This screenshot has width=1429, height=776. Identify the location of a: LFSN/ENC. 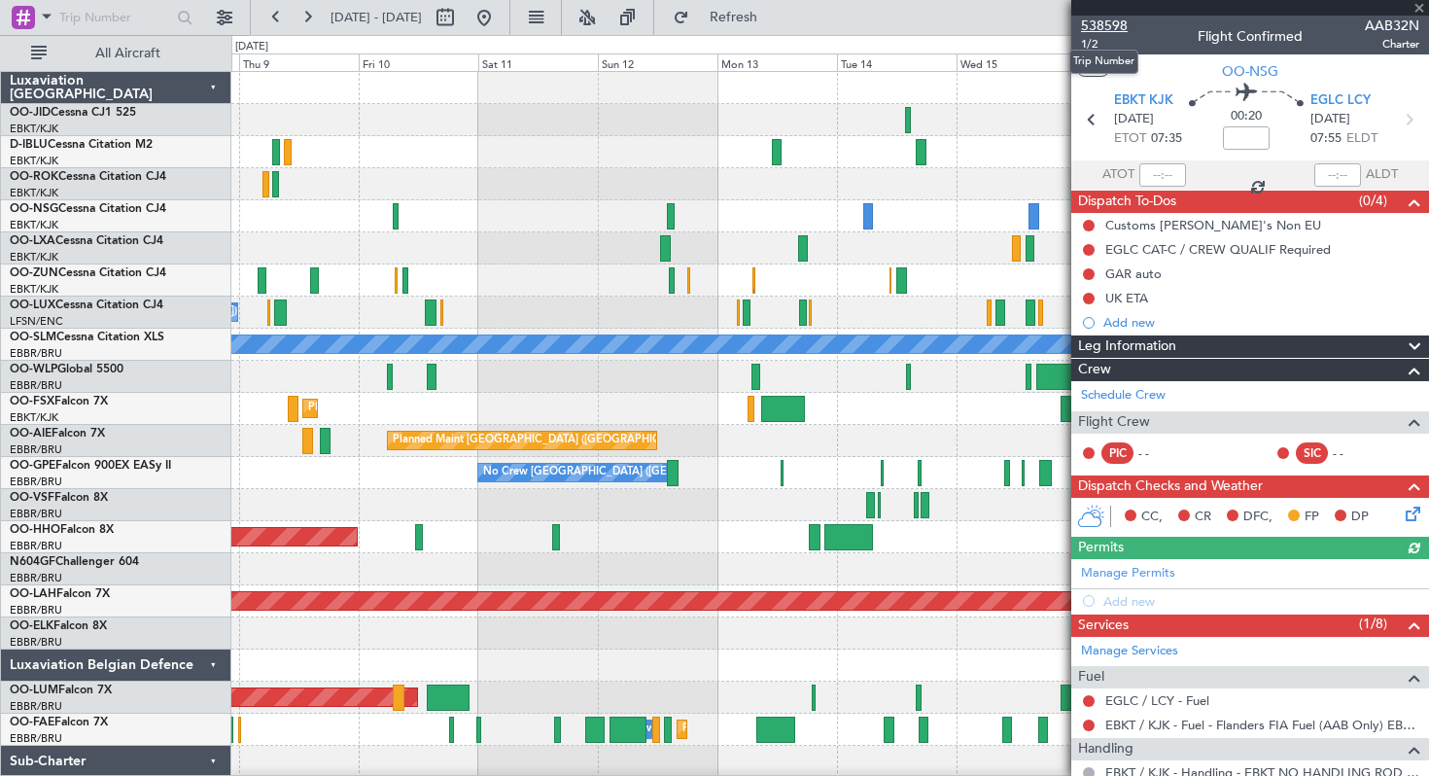
(36, 321).